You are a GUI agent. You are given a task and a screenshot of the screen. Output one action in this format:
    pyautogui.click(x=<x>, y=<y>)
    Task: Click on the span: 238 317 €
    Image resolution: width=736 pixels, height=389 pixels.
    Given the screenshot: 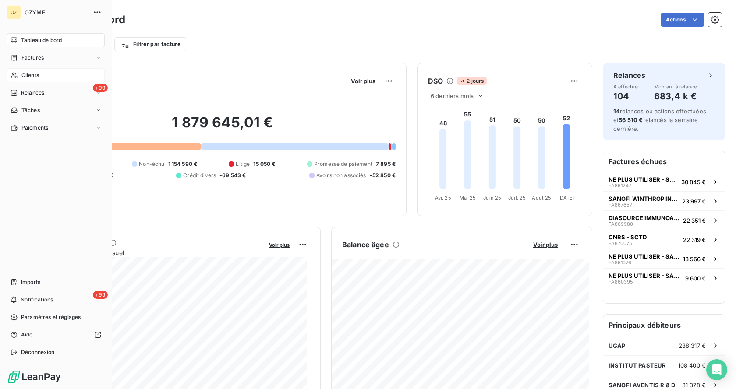 What is the action you would take?
    pyautogui.click(x=692, y=346)
    